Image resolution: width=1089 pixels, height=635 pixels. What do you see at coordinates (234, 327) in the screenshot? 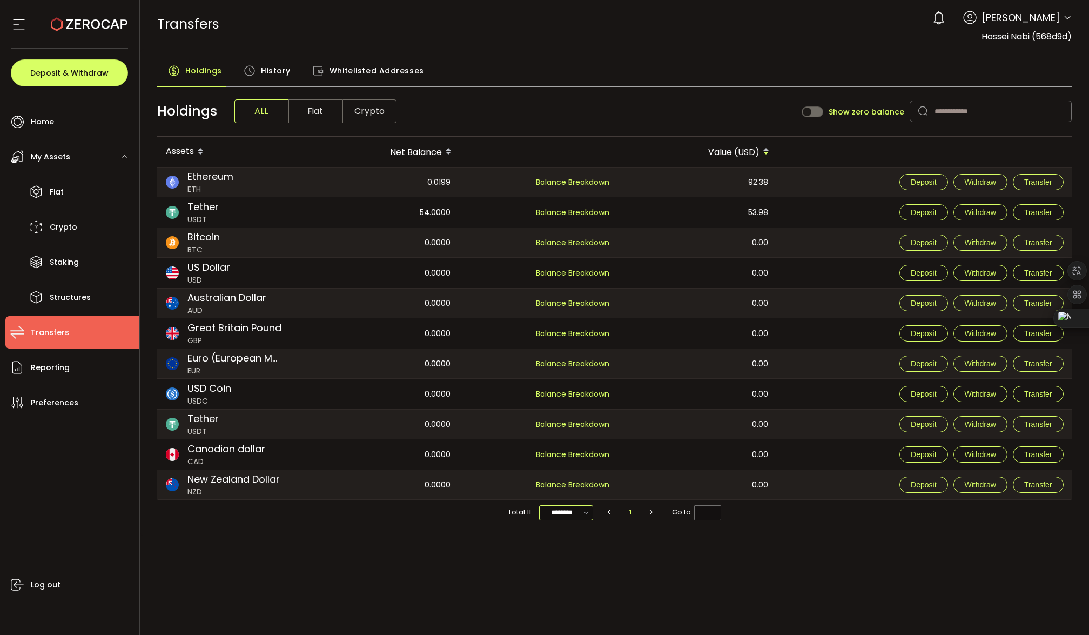
I see `span: Great Britain Pound` at bounding box center [234, 327].